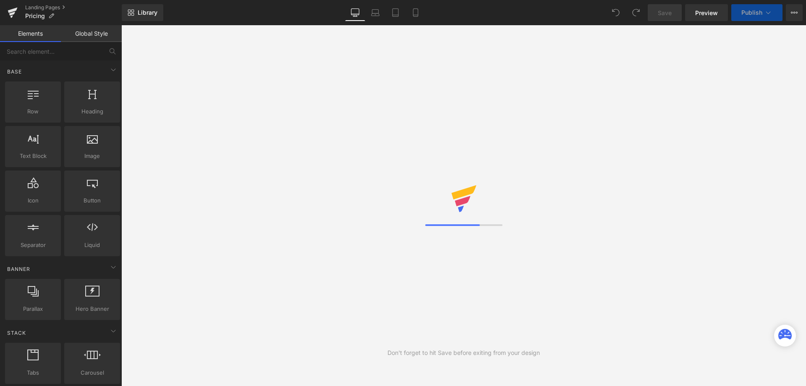 This screenshot has height=386, width=806. What do you see at coordinates (33, 373) in the screenshot?
I see `span: Tabs` at bounding box center [33, 373].